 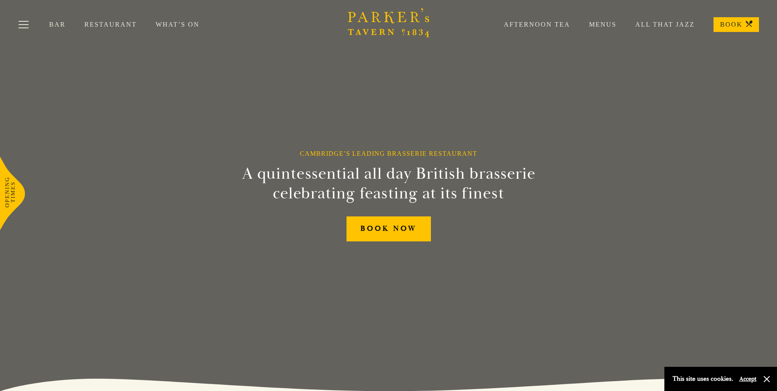 I want to click on h1: Cambridge’s Leading Brasserie Restaurant, so click(x=388, y=153).